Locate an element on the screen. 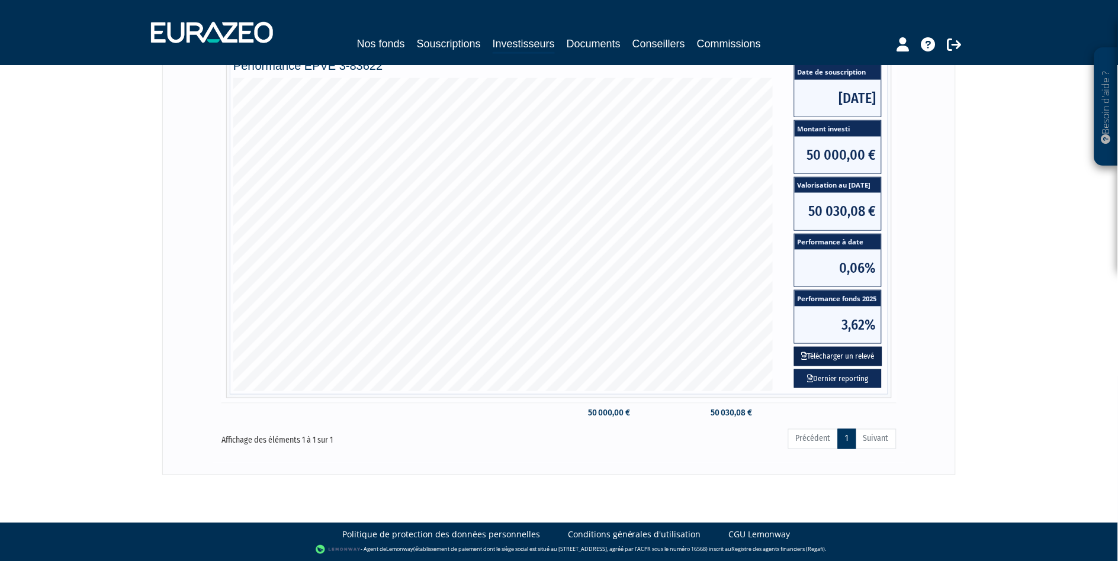 This screenshot has height=561, width=1118. a: Conditions générales d'utilisation is located at coordinates (634, 535).